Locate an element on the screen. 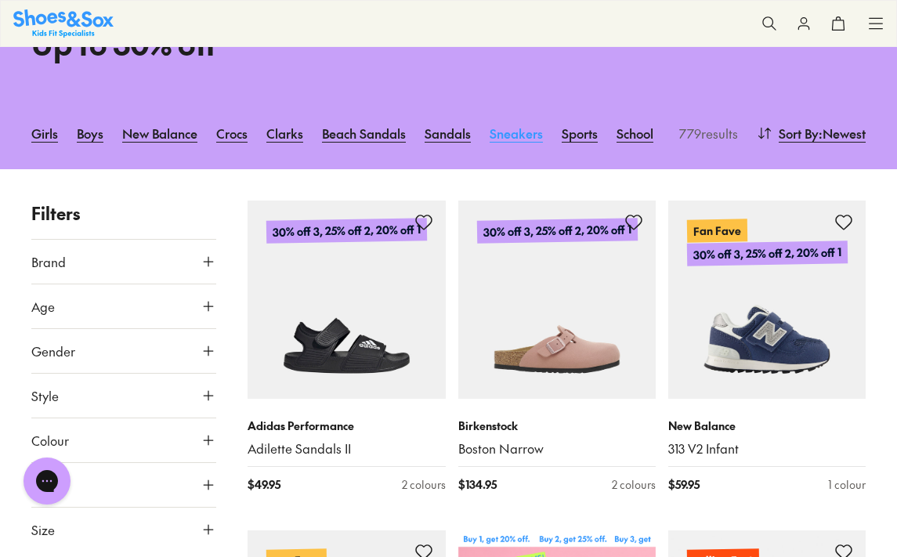  p: Fan Fave is located at coordinates (717, 231).